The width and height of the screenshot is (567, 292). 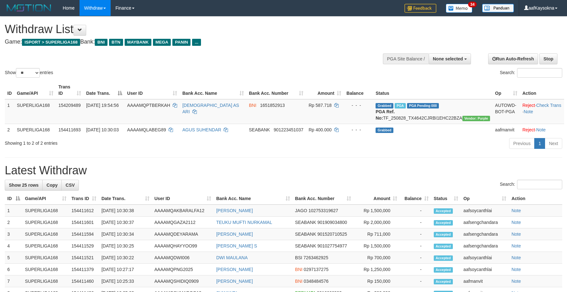 What do you see at coordinates (553, 143) in the screenshot?
I see `a: Next` at bounding box center [553, 143].